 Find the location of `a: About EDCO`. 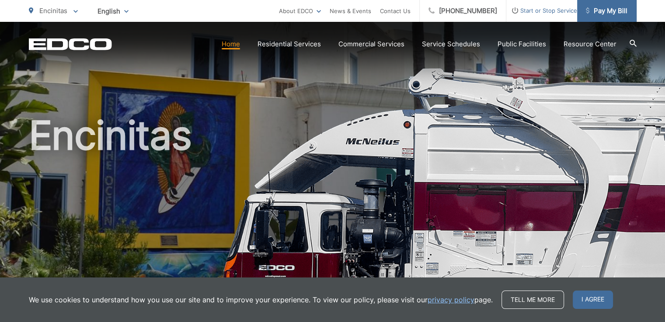

a: About EDCO is located at coordinates (300, 11).